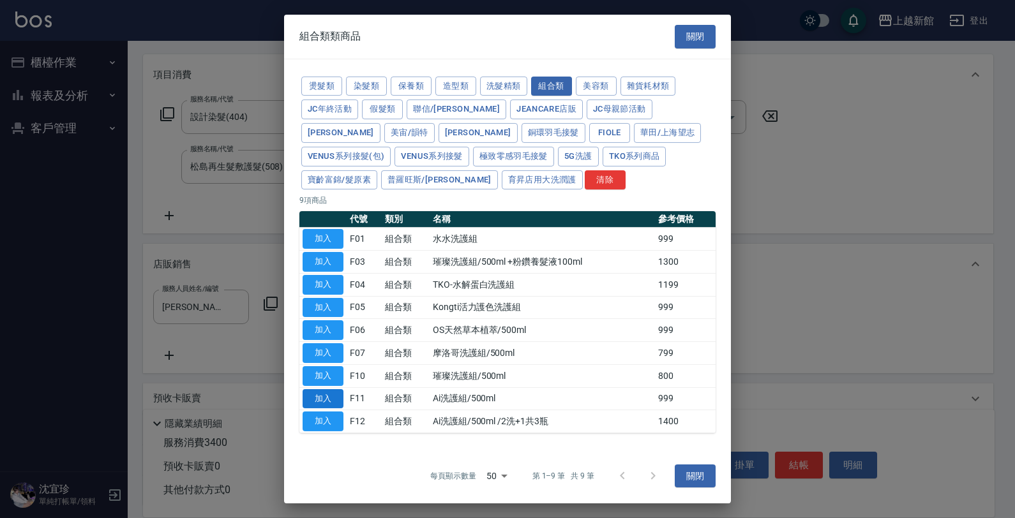 The width and height of the screenshot is (1015, 518). Describe the element at coordinates (542, 220) in the screenshot. I see `th: 名稱` at that location.